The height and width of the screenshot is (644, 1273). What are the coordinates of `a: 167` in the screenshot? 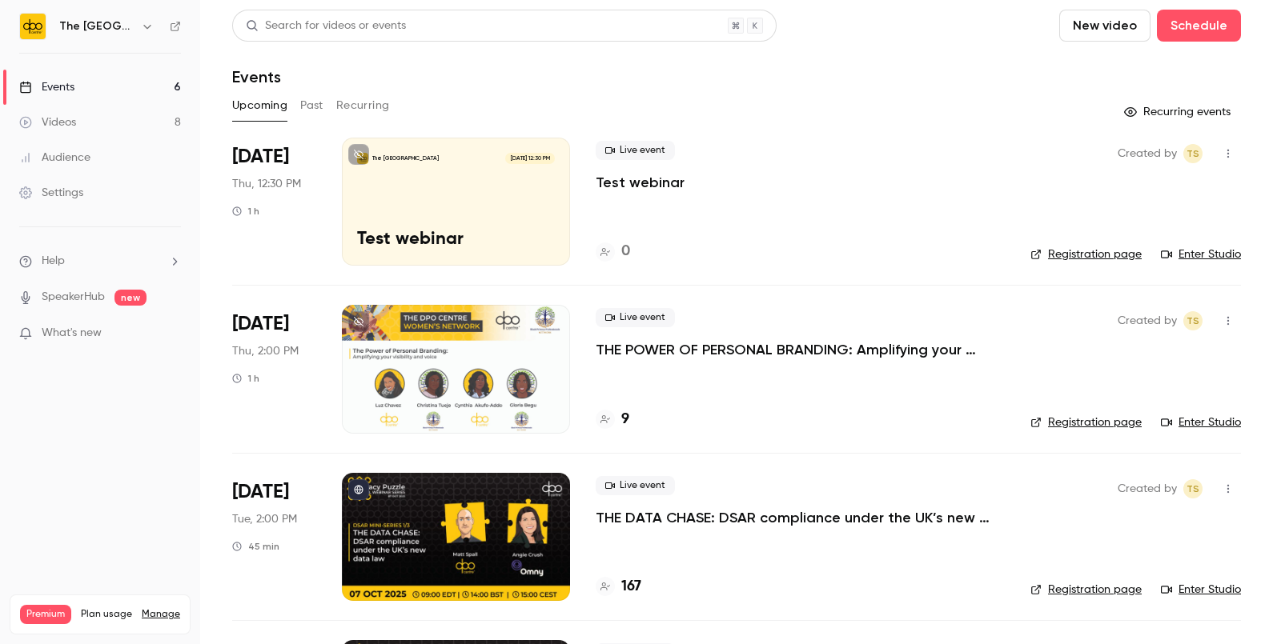 It's located at (618, 587).